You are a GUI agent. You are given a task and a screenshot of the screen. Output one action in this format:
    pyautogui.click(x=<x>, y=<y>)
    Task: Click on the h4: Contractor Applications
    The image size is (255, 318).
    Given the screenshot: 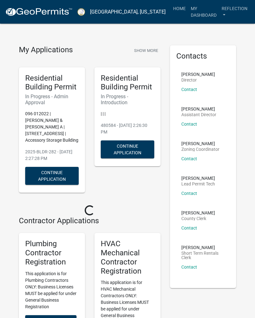 What is the action you would take?
    pyautogui.click(x=90, y=221)
    